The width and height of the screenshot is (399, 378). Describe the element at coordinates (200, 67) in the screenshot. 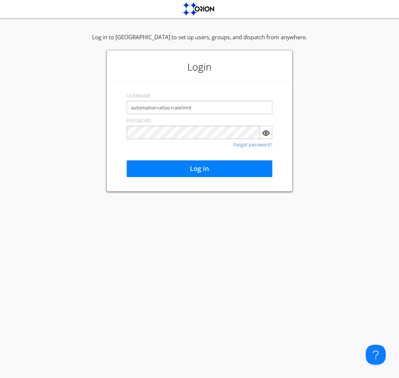

I see `h1: Login` at that location.